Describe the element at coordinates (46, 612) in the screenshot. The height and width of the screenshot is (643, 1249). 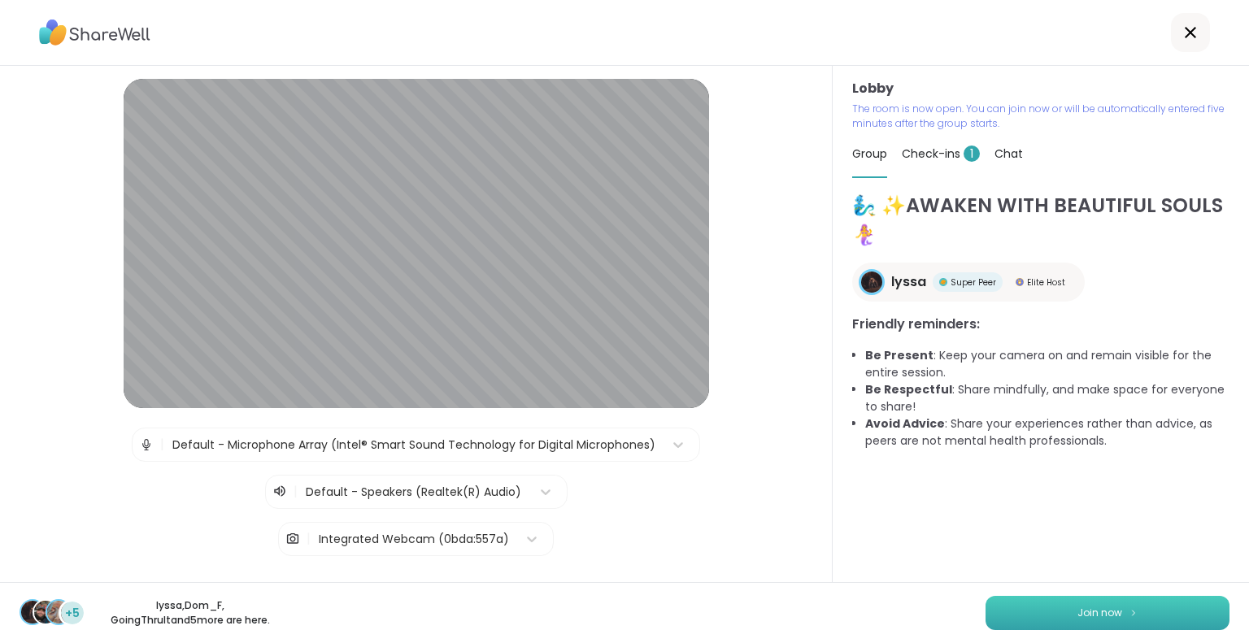
I see `img: Dom_F` at that location.